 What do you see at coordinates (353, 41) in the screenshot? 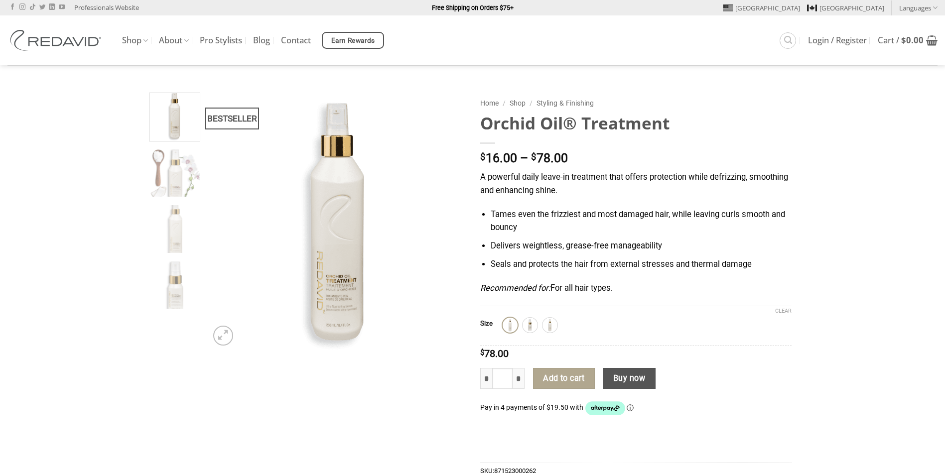
I see `span: Earn Rewards` at bounding box center [353, 41].